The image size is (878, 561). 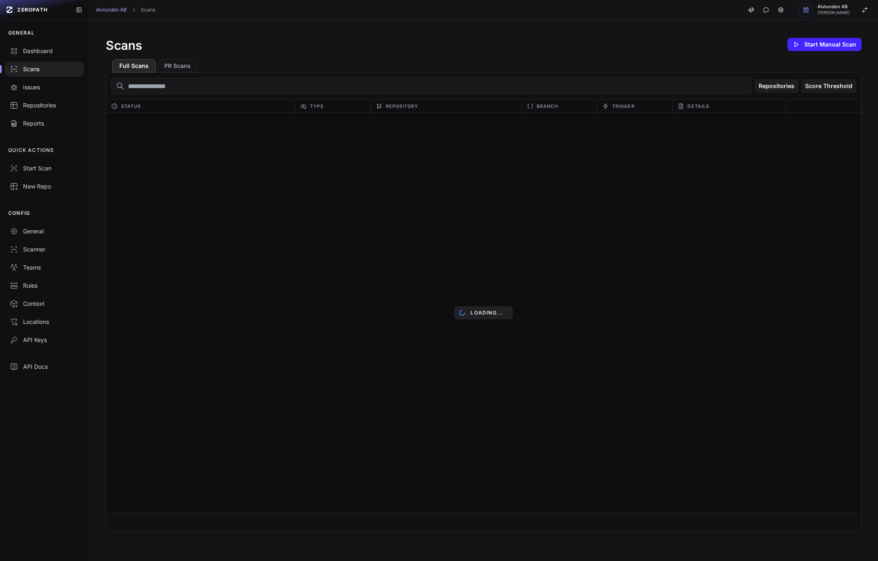 I want to click on div: Repositories, so click(x=44, y=105).